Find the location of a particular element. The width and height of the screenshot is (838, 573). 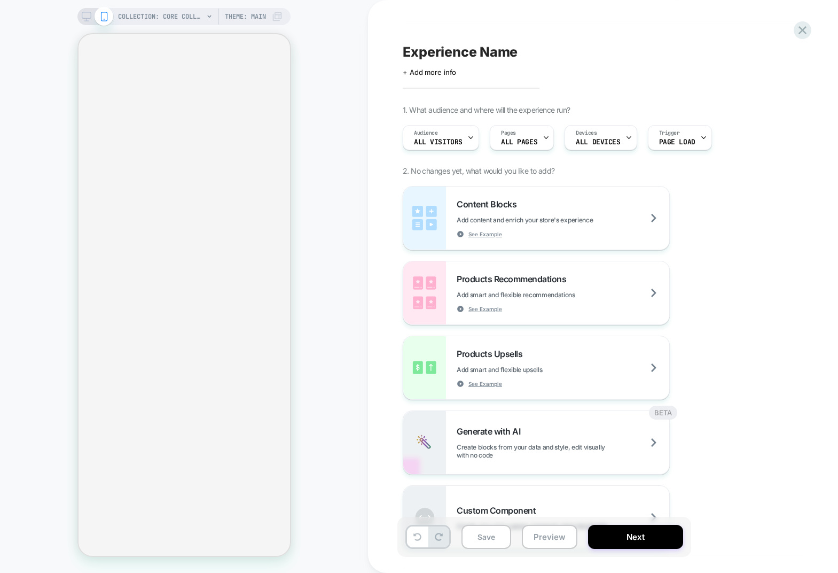

span: Add smart and flexible recommendations is located at coordinates (543, 294).